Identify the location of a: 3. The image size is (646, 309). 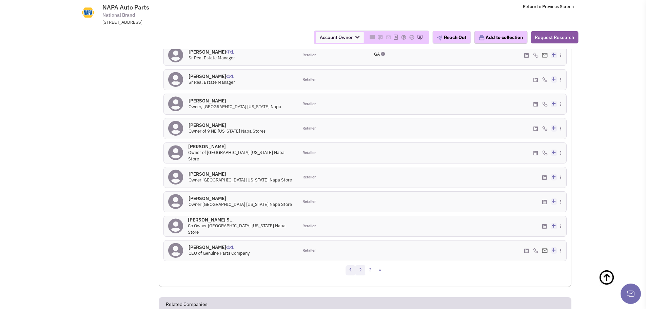
(370, 270).